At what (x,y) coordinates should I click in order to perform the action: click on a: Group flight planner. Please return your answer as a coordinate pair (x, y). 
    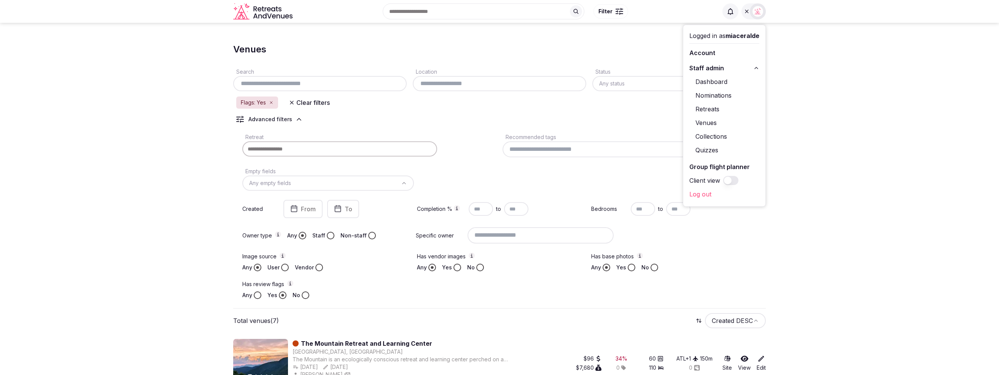
    Looking at the image, I should click on (724, 167).